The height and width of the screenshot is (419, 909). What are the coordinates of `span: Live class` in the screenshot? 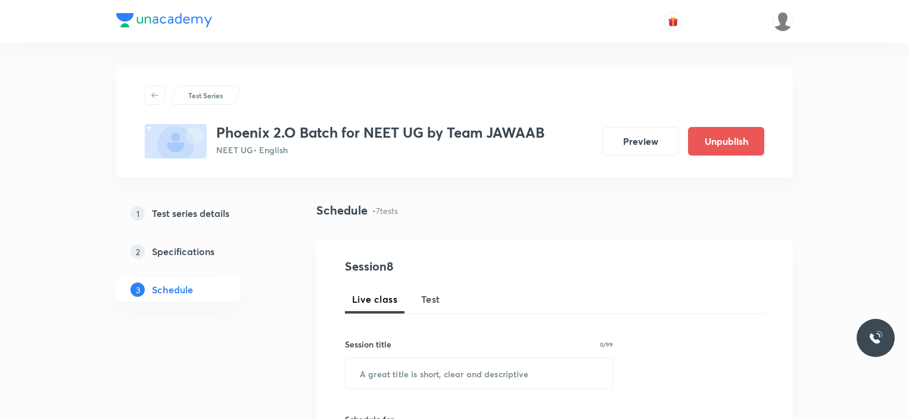 It's located at (375, 299).